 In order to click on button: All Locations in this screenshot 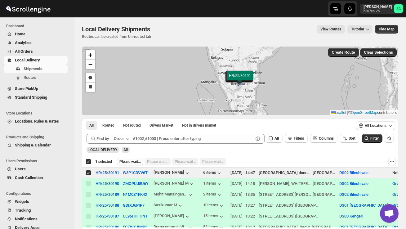, I will do `click(376, 126)`.